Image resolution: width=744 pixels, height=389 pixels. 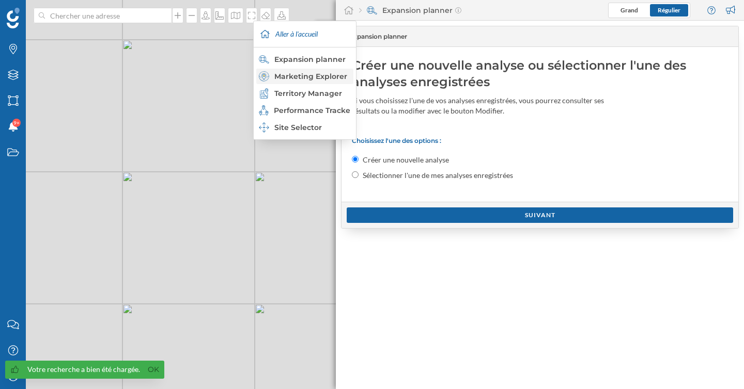 What do you see at coordinates (264, 93) in the screenshot?
I see `img: territory-manager.svg` at bounding box center [264, 93].